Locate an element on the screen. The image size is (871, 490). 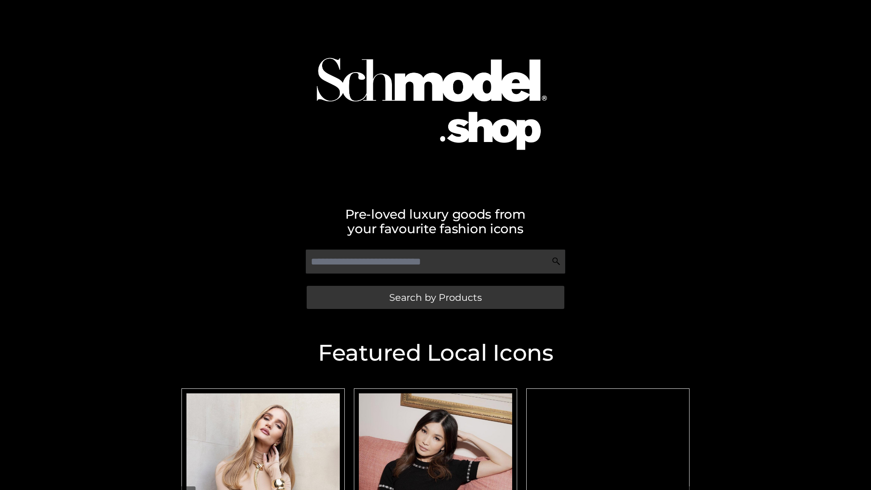
span: Search by Products is located at coordinates (436, 297).